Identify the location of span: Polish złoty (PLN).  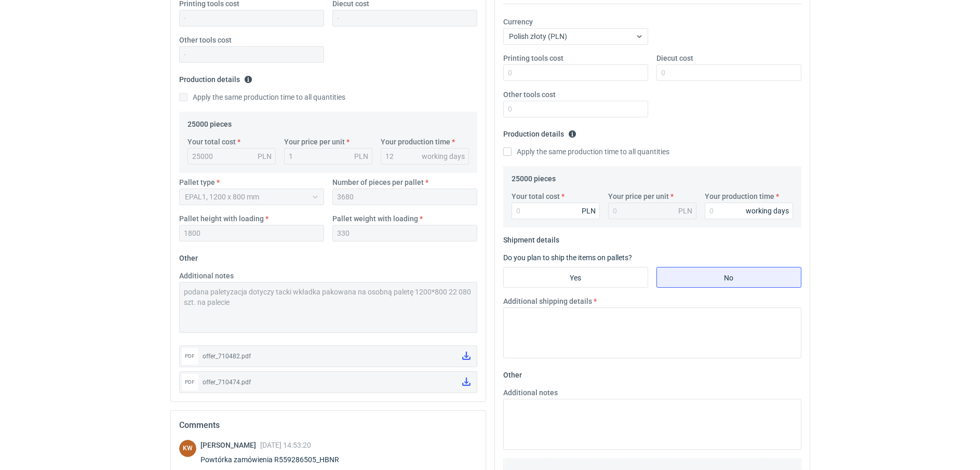
(538, 36).